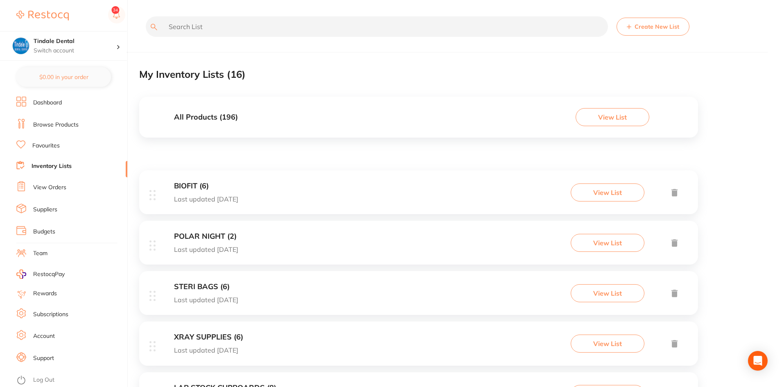 Image resolution: width=784 pixels, height=387 pixels. I want to click on a: Inventory Lists, so click(52, 166).